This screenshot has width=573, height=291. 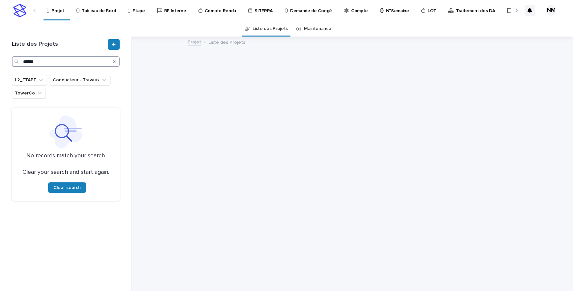 I want to click on button: Clear search, so click(x=67, y=188).